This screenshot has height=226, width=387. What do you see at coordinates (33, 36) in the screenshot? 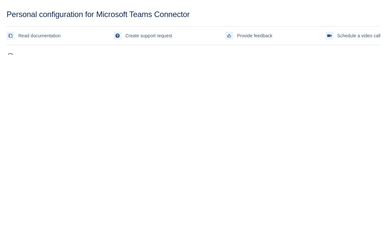
I see `a: Read documentation` at bounding box center [33, 36].